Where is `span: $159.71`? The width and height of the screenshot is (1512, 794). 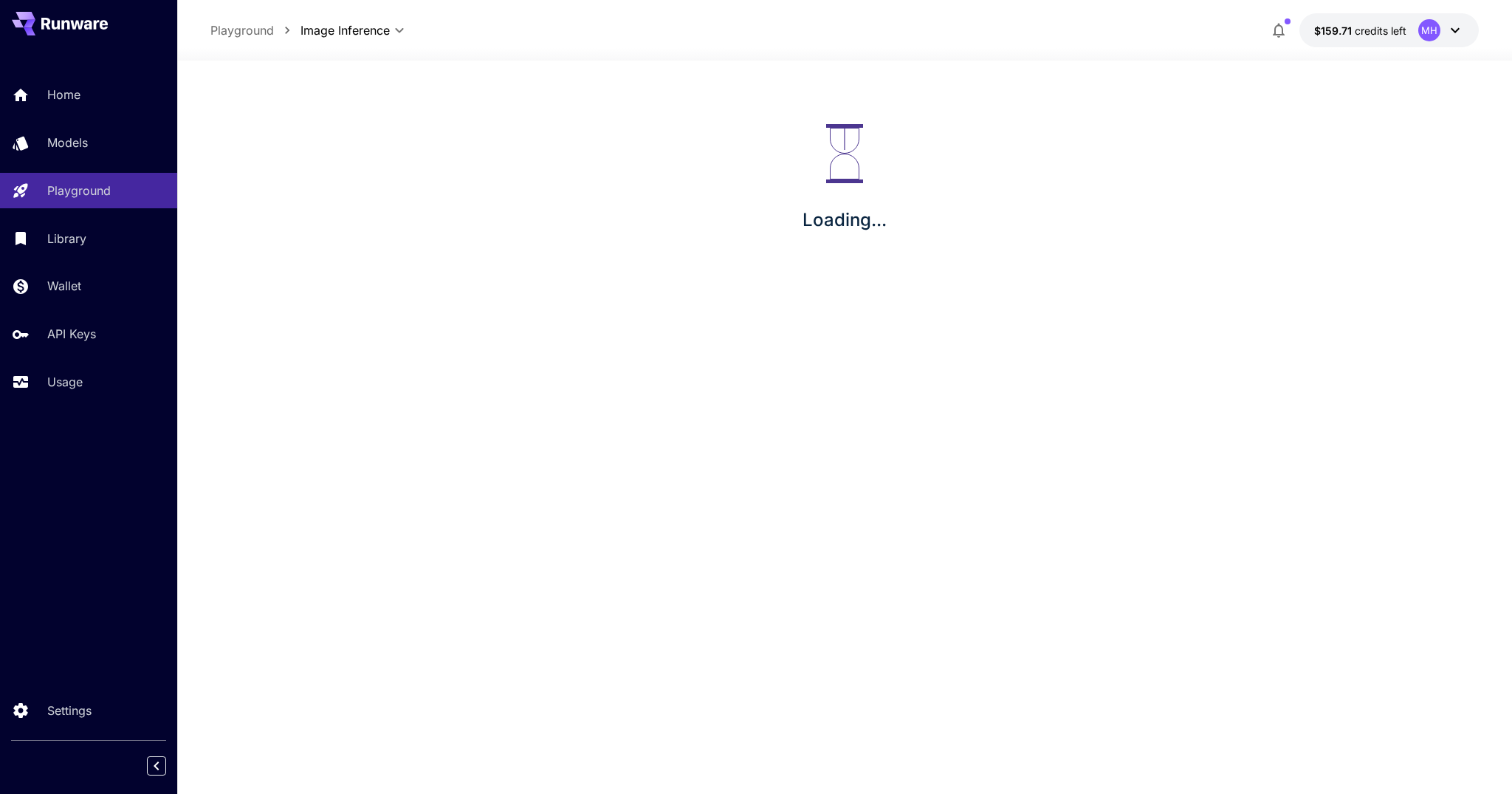 span: $159.71 is located at coordinates (1334, 30).